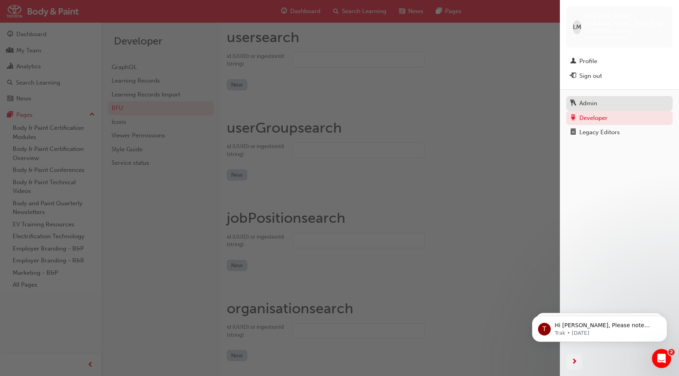  What do you see at coordinates (600, 132) in the screenshot?
I see `div: Legacy Editors` at bounding box center [600, 132].